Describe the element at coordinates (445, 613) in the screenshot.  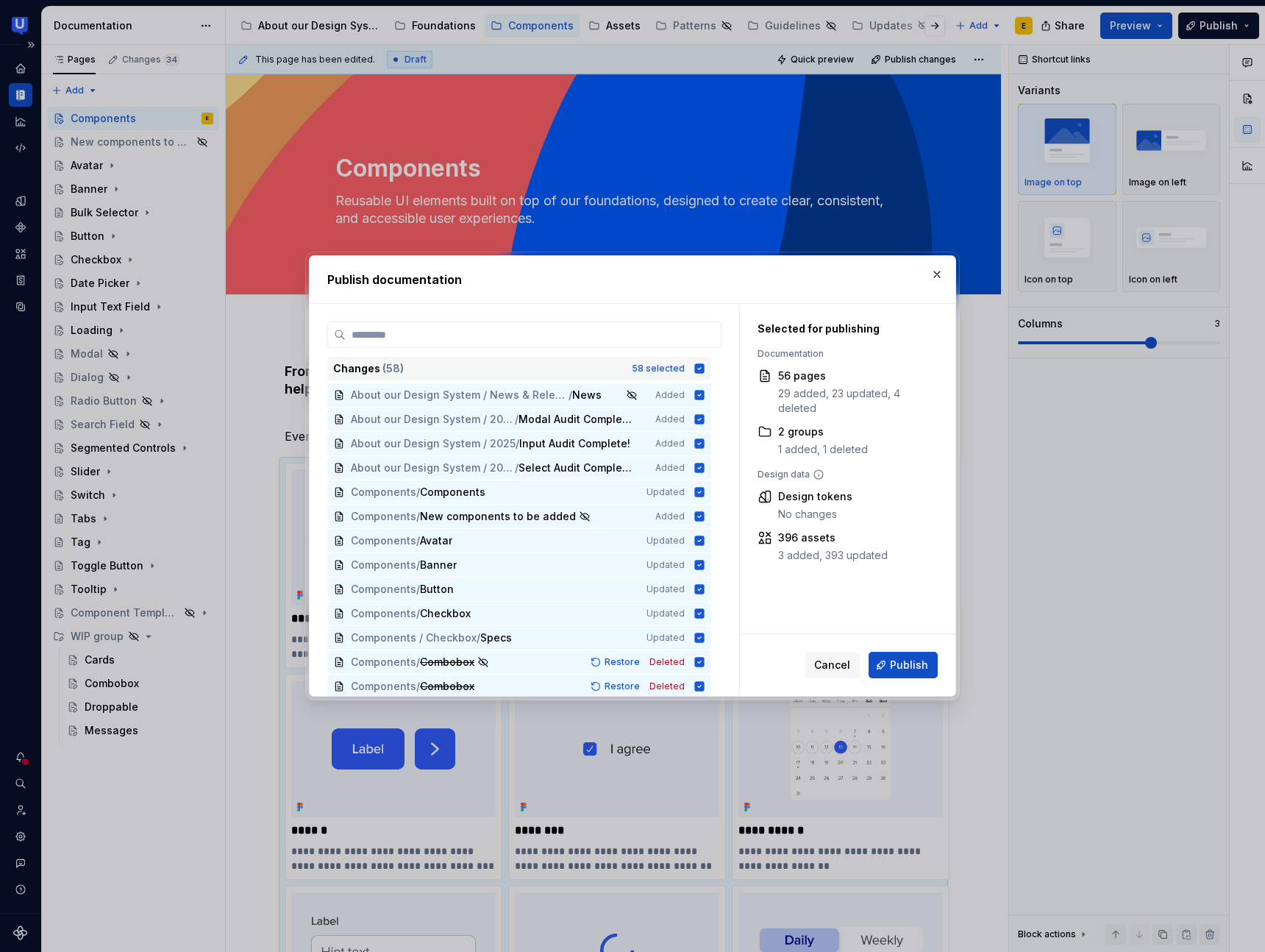
I see `span: Checkbox` at that location.